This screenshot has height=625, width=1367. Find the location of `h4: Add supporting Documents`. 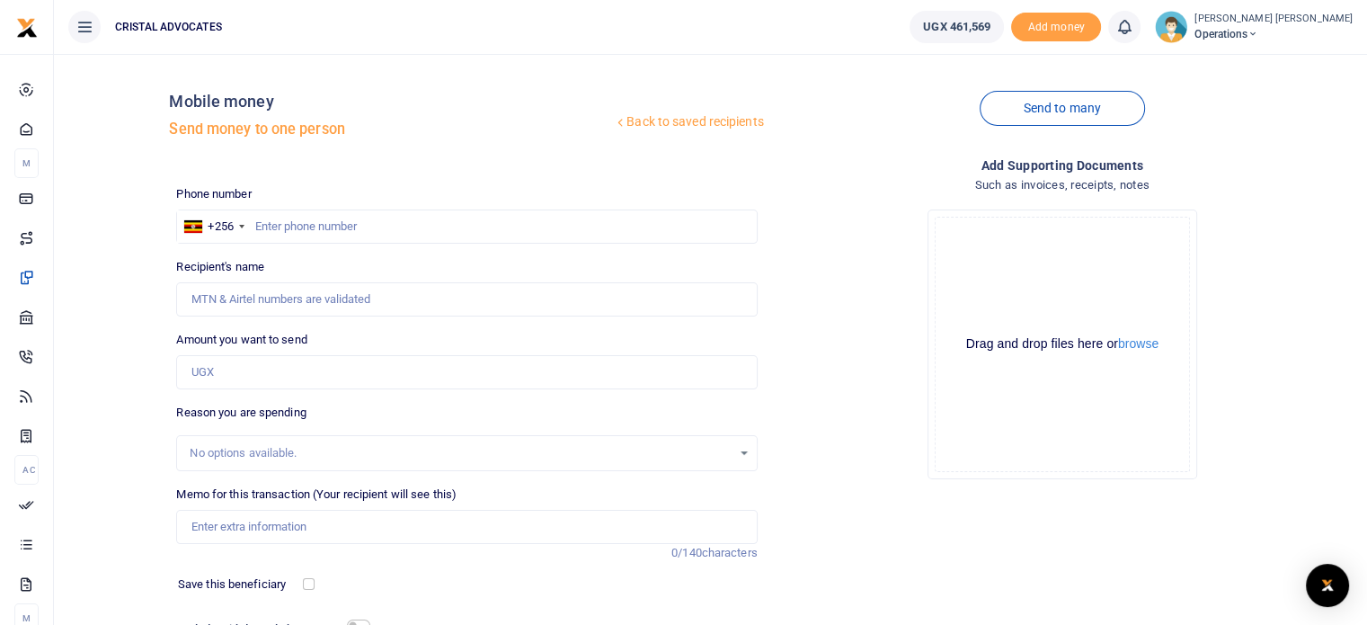

h4: Add supporting Documents is located at coordinates (1062, 165).